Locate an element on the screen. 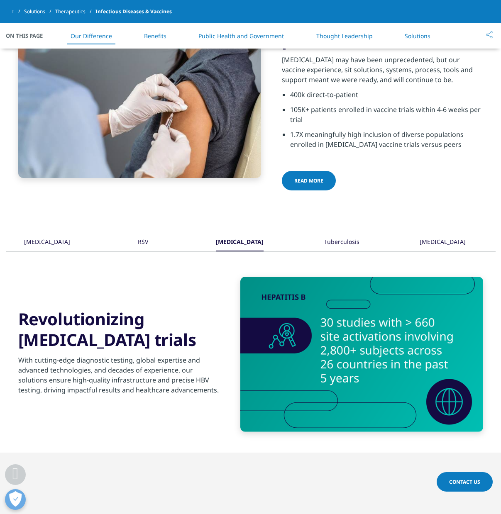 This screenshot has width=501, height=514. button: Tuberculosis is located at coordinates (341, 242).